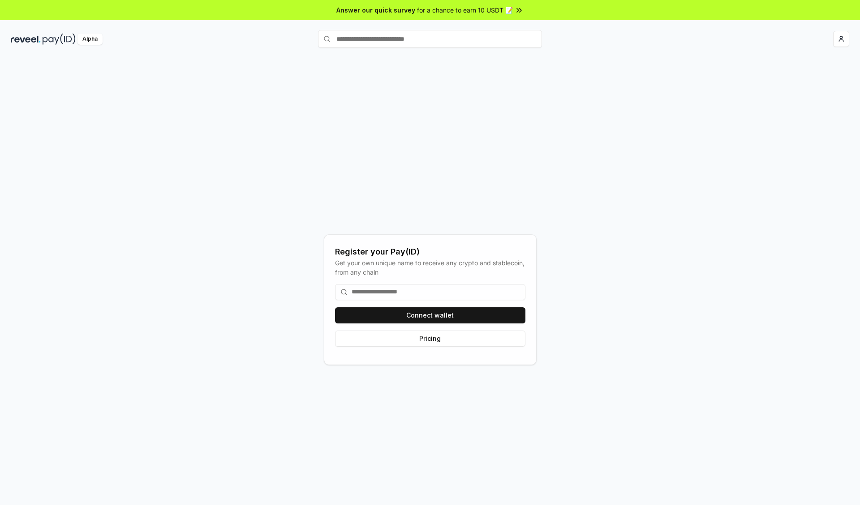 The width and height of the screenshot is (860, 505). I want to click on span: for a chance to earn 10 USDT 📝, so click(465, 10).